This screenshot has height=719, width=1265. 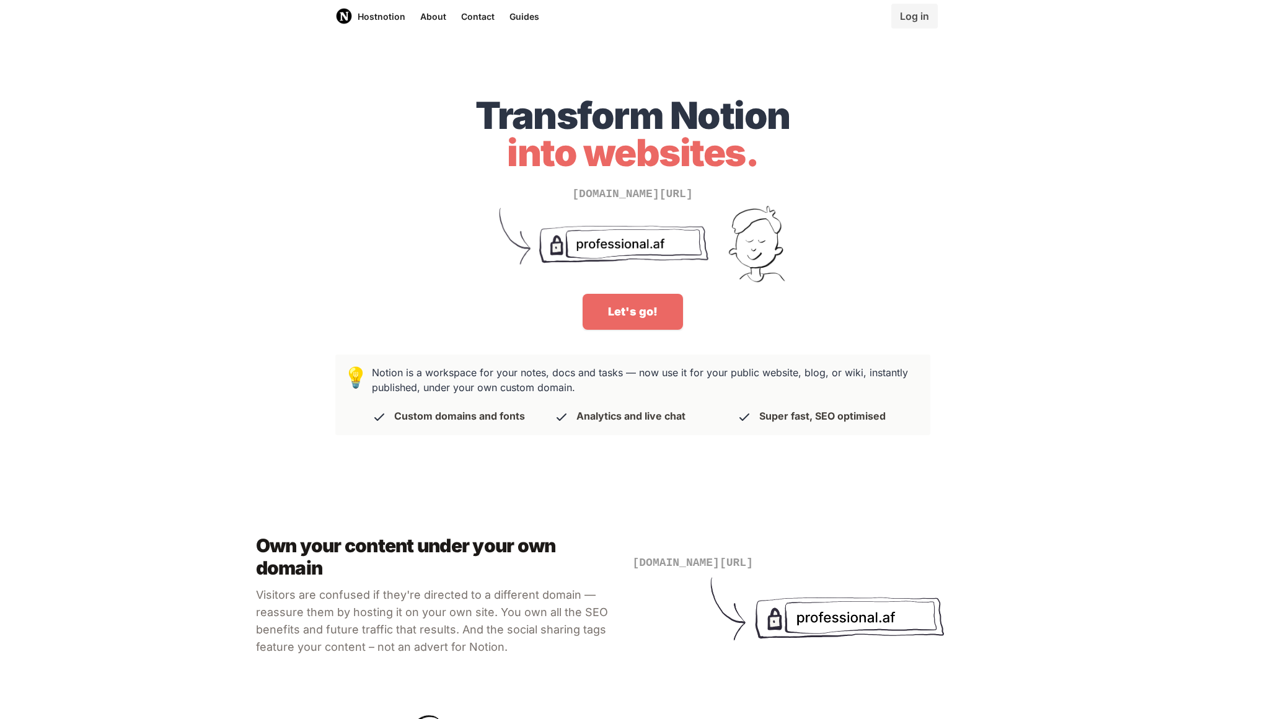 I want to click on h3: Notion is a workspace for your notes, docs and tasks — now use it for your public website, blog, ..., so click(x=644, y=395).